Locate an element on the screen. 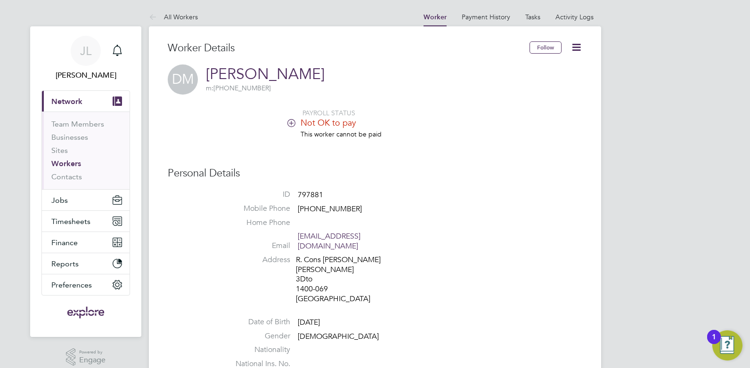 The image size is (750, 368). span: Timesheets is located at coordinates (71, 221).